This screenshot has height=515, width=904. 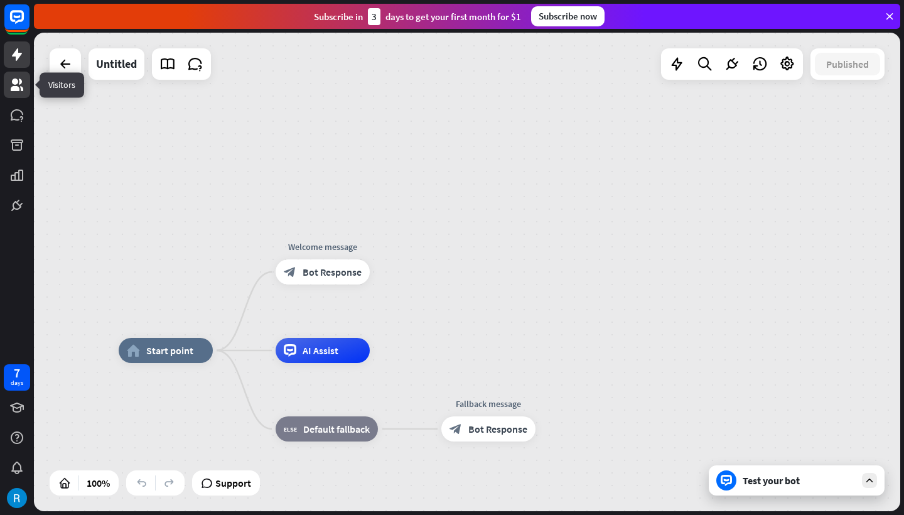 What do you see at coordinates (29, 24) in the screenshot?
I see `button: Open LiveChat chat widget` at bounding box center [29, 24].